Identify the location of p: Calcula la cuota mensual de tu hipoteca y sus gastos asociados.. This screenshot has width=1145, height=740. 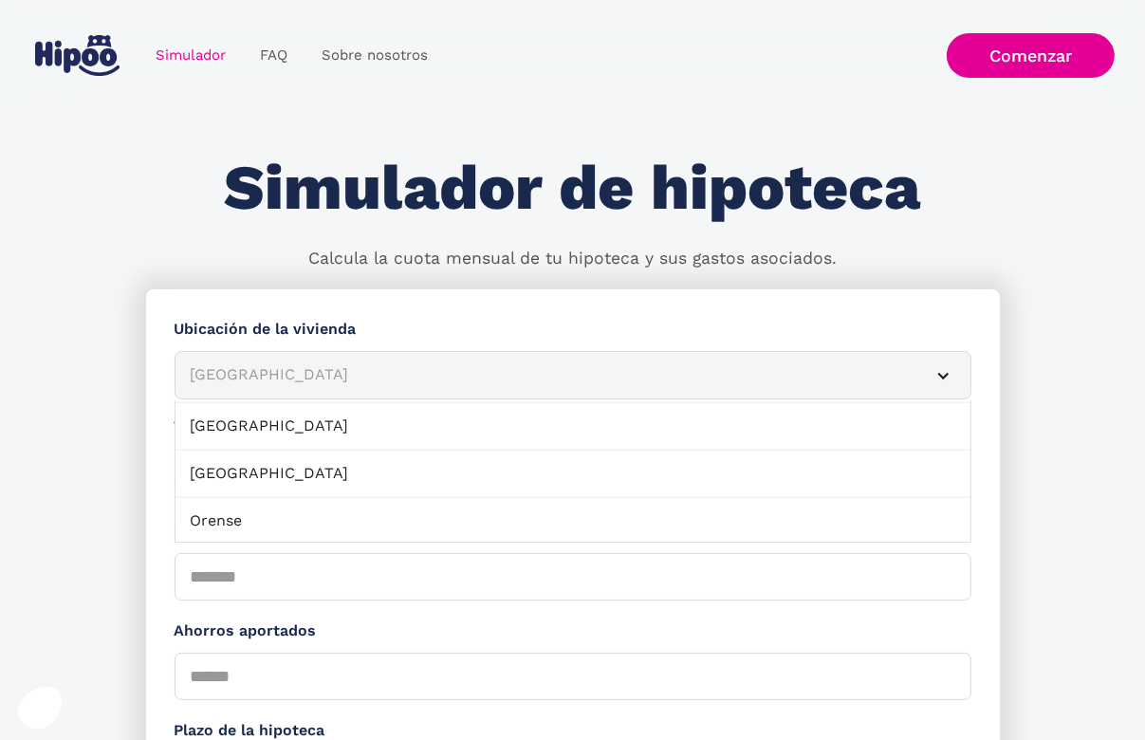
(572, 259).